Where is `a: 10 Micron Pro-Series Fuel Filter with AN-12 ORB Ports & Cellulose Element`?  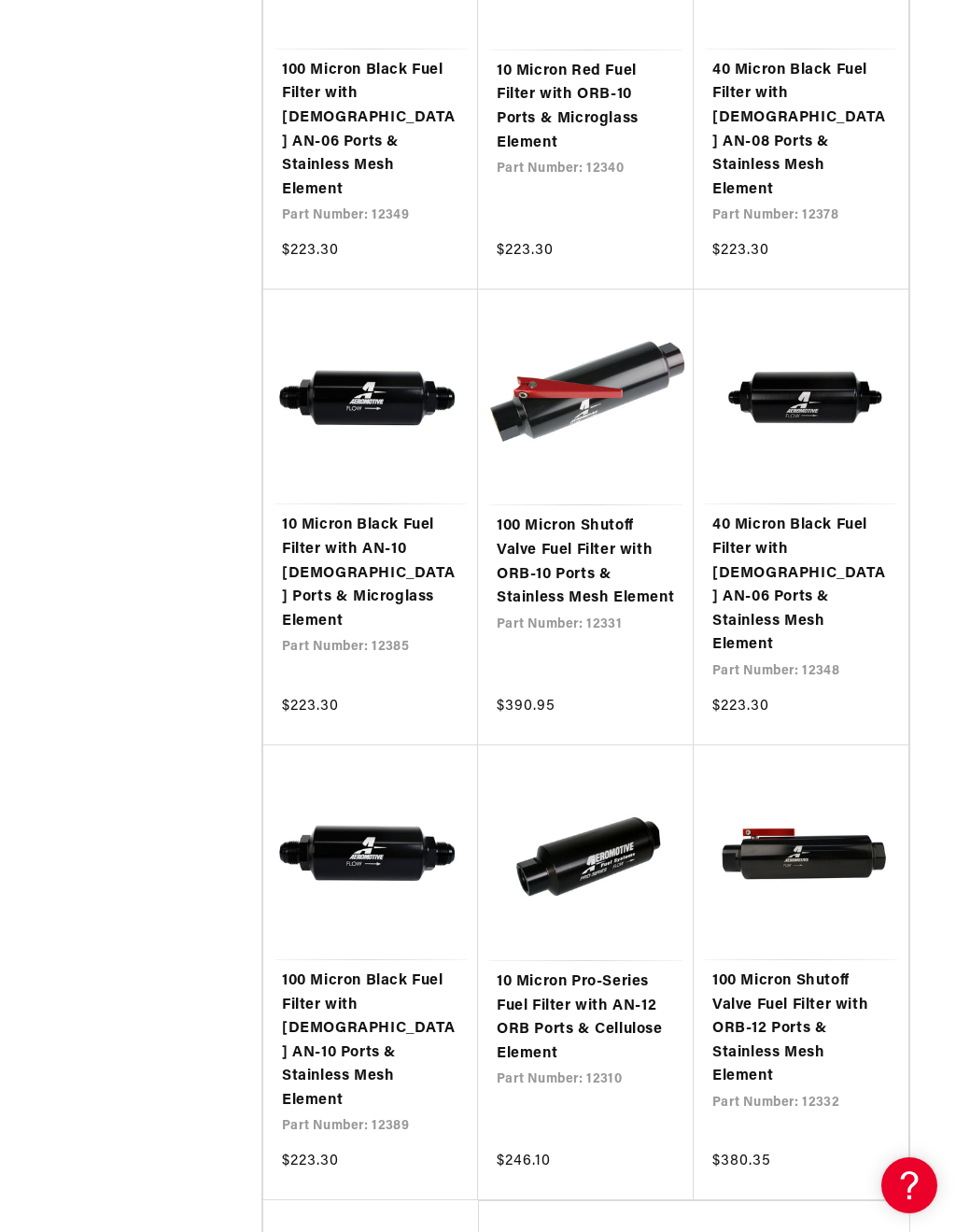
a: 10 Micron Pro-Series Fuel Filter with AN-12 ORB Ports & Cellulose Element is located at coordinates (585, 1017).